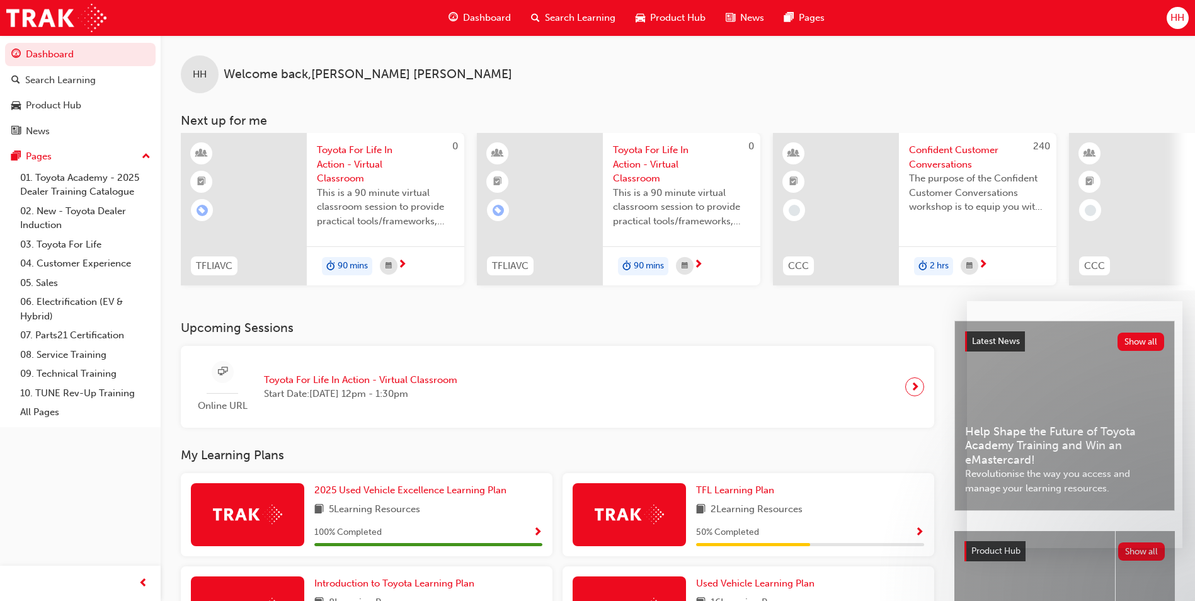 The height and width of the screenshot is (601, 1195). What do you see at coordinates (1041, 146) in the screenshot?
I see `span: 240` at bounding box center [1041, 146].